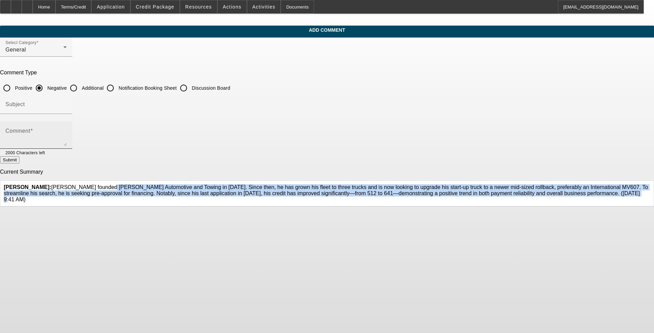 This screenshot has height=333, width=654. What do you see at coordinates (232, 7) in the screenshot?
I see `span: Actions` at bounding box center [232, 7].